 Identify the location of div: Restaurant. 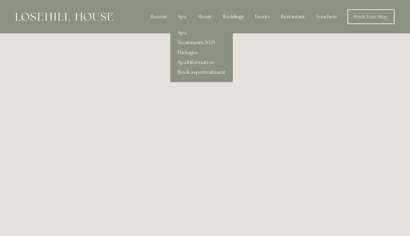
(293, 17).